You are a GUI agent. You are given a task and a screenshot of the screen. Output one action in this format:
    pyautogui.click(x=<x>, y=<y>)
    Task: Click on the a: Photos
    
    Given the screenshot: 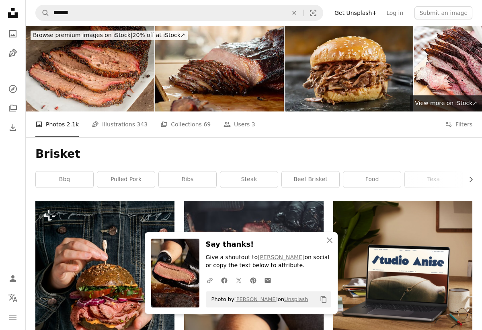 What is the action you would take?
    pyautogui.click(x=13, y=34)
    